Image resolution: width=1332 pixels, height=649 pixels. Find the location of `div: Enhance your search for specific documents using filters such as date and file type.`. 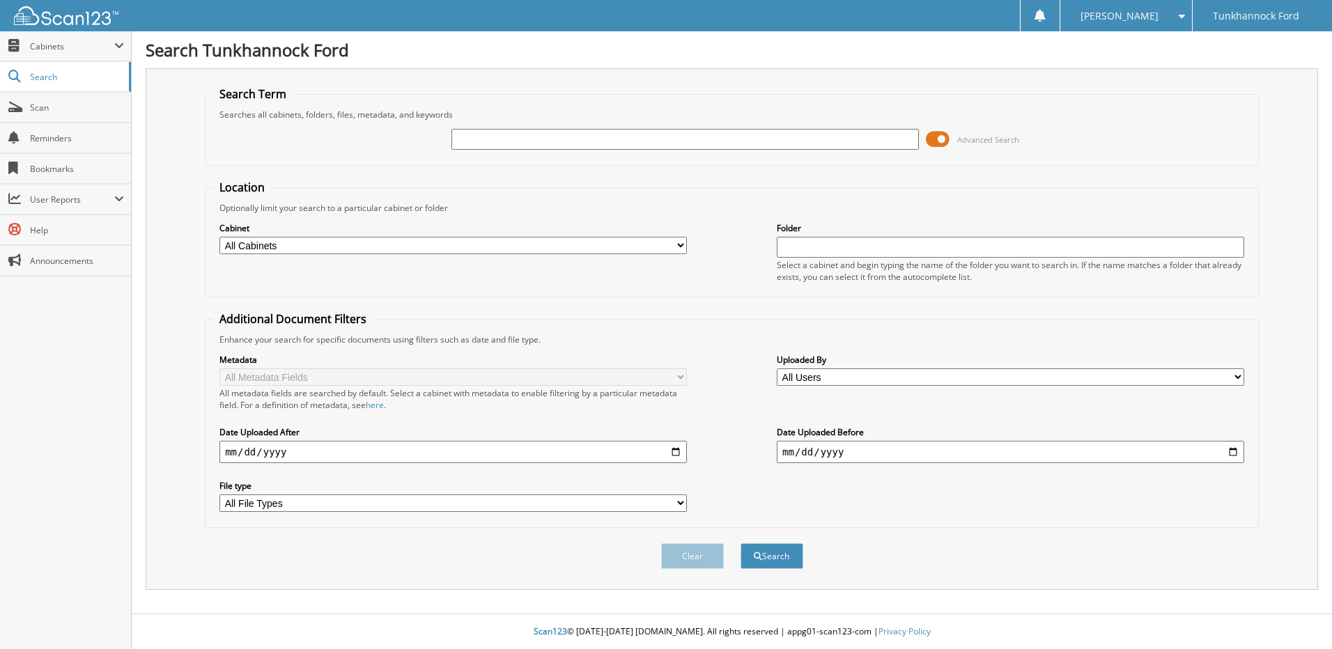

div: Enhance your search for specific documents using filters such as date and file type. is located at coordinates (732, 339).